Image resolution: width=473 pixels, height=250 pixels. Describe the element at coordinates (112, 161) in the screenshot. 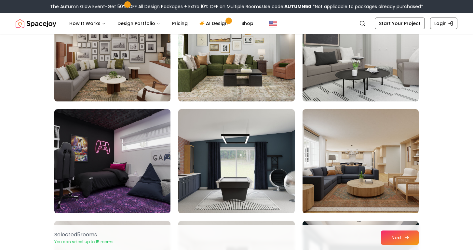

I see `img: Room room-49` at that location.